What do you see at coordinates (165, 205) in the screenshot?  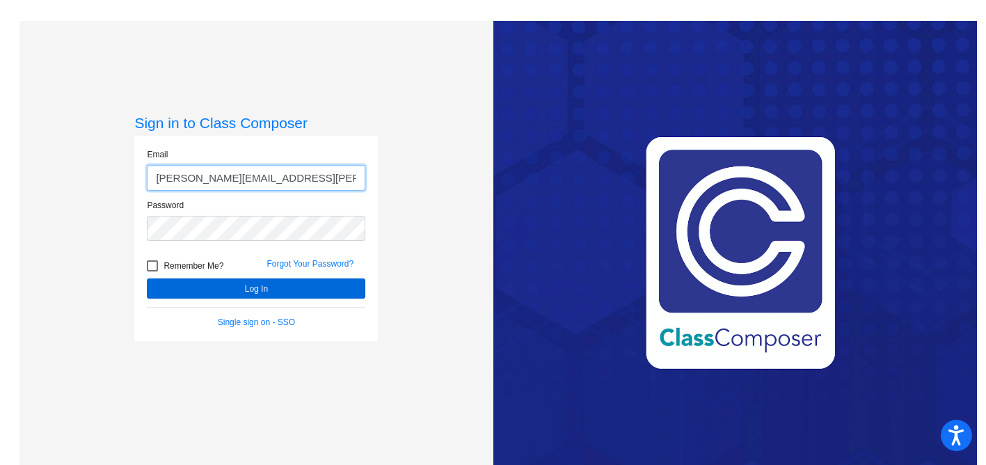 I see `label: Password` at bounding box center [165, 205].